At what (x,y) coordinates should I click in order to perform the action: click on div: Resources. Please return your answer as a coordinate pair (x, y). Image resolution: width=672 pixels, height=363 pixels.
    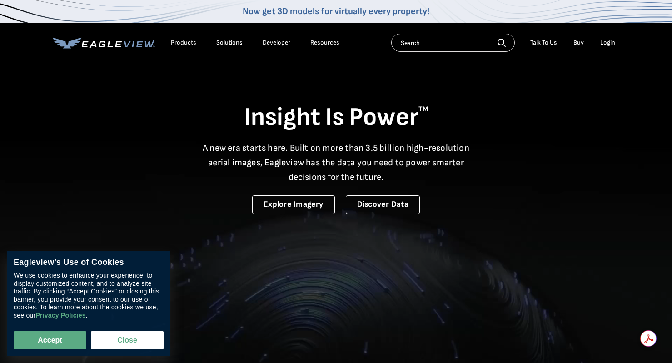
    Looking at the image, I should click on (325, 43).